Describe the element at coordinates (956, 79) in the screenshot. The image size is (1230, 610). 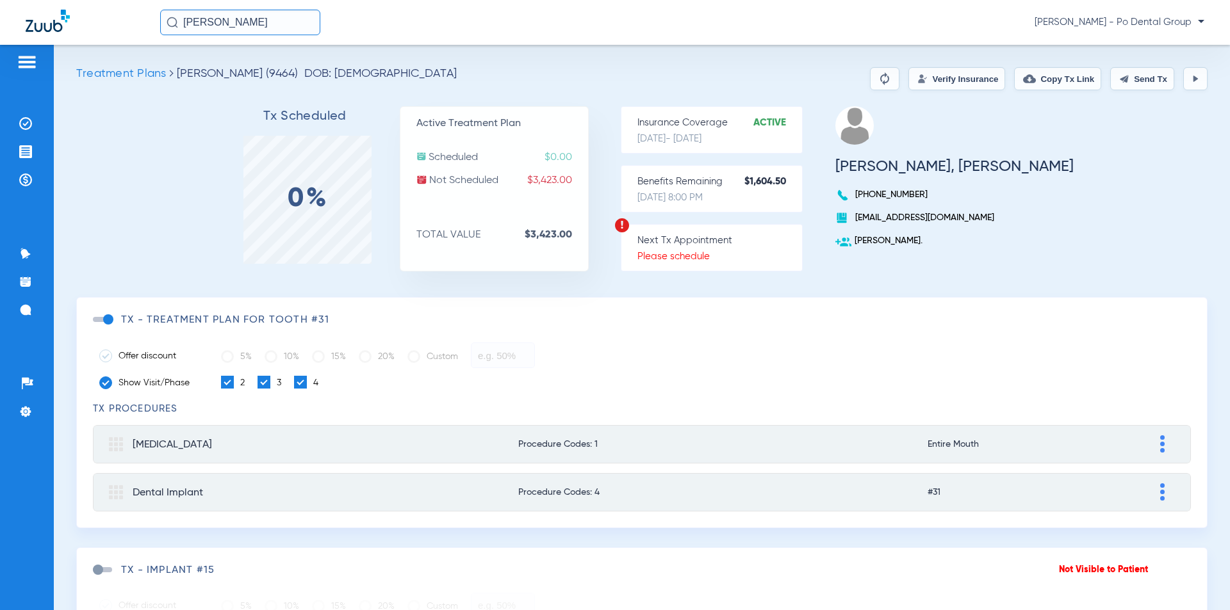
I see `button: Verify Insurance` at that location.